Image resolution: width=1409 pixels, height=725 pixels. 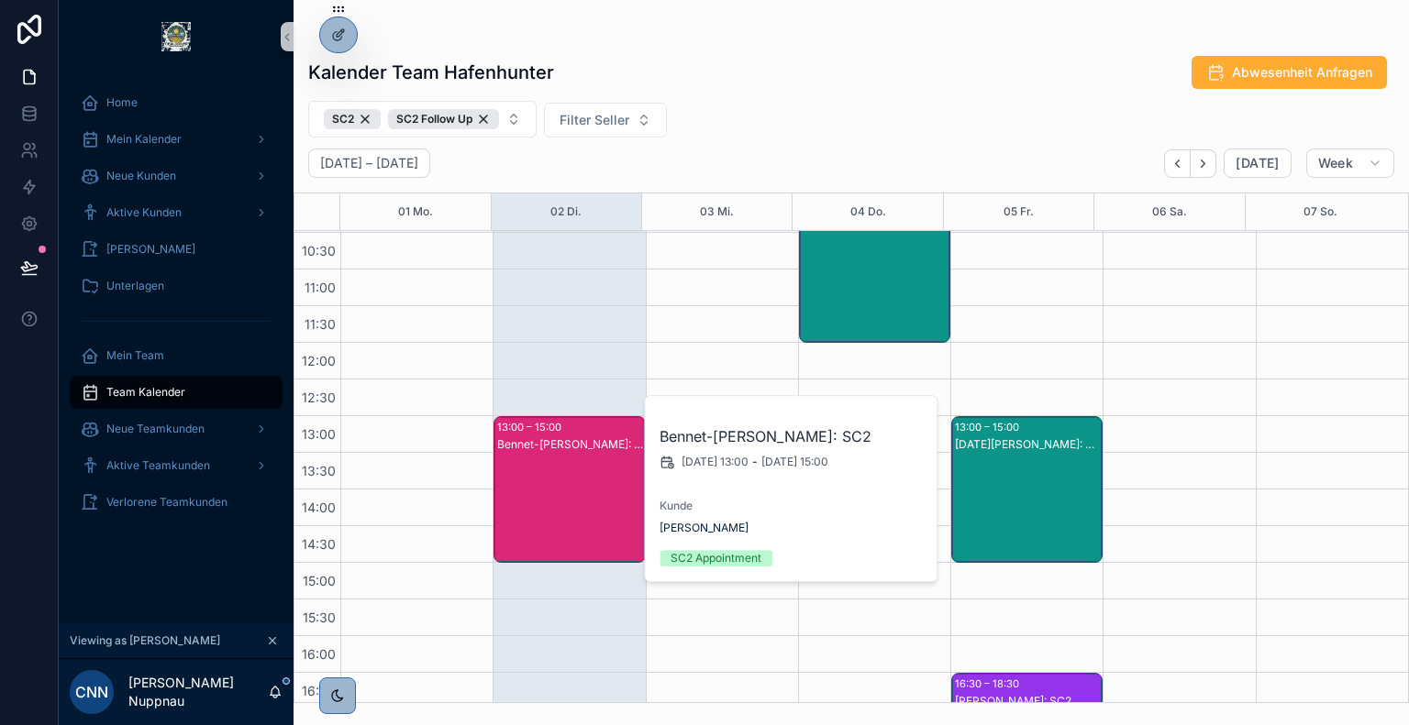 I want to click on a: Mein Kalender, so click(x=176, y=139).